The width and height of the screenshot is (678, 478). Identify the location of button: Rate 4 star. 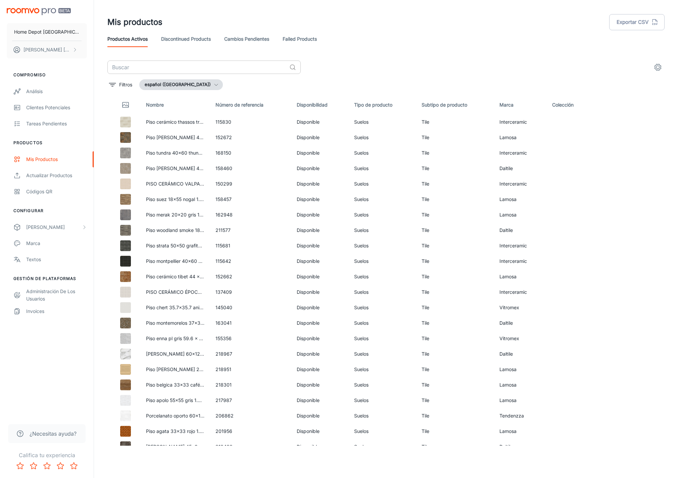
(60, 466).